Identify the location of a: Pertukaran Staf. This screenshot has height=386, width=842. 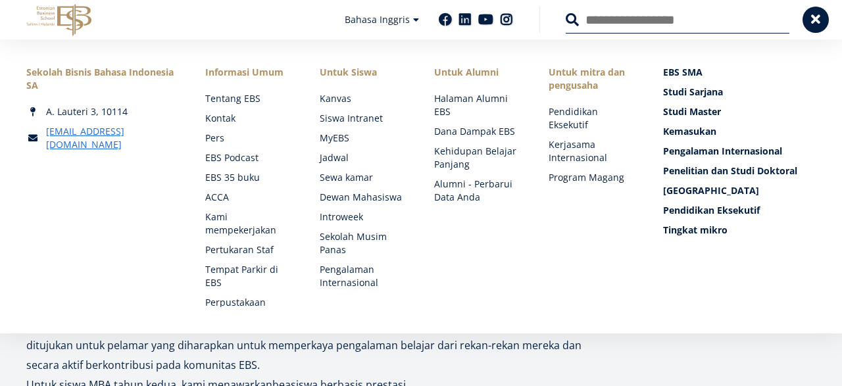
(249, 250).